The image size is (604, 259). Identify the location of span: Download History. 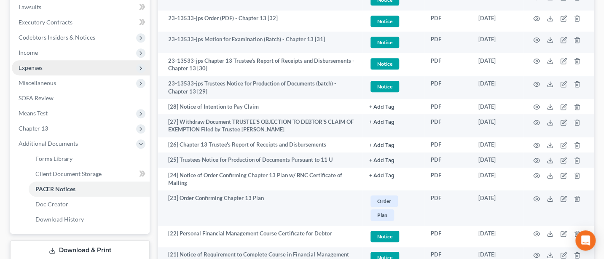
(59, 219).